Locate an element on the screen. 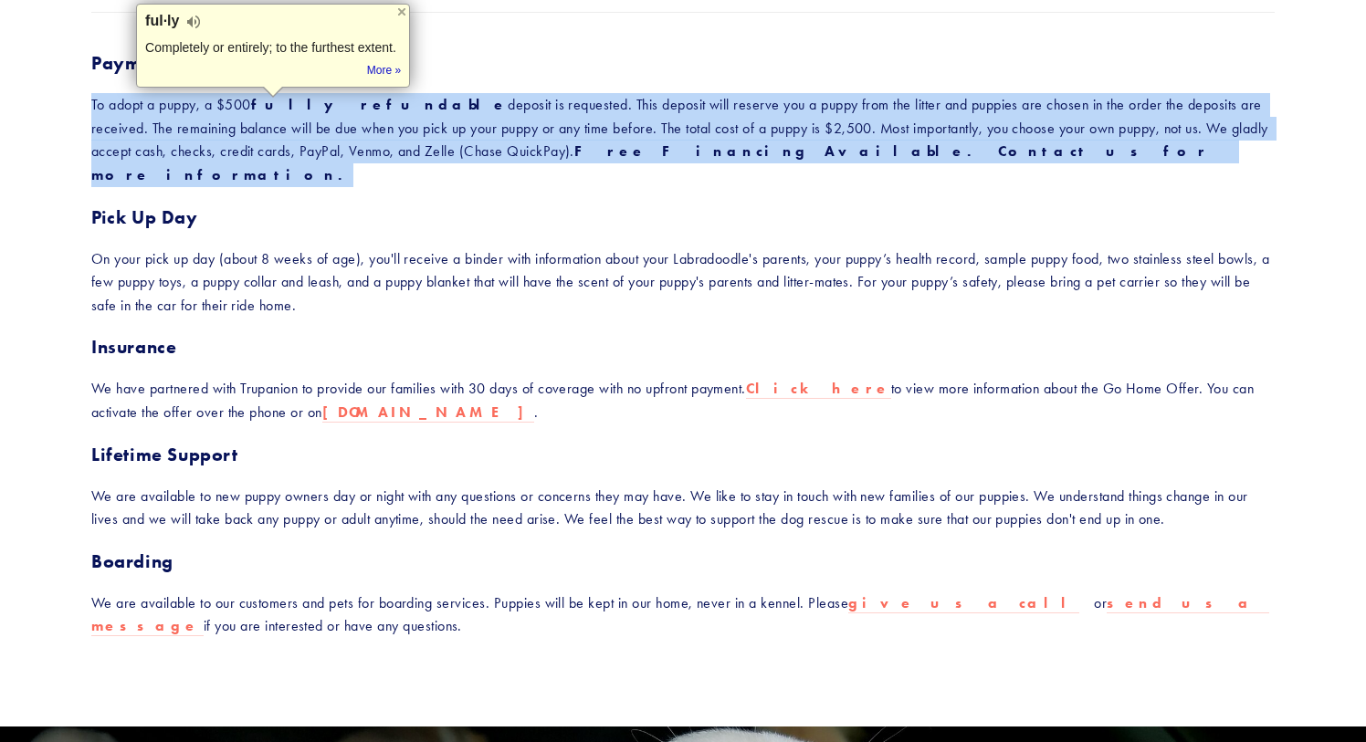  strong: Payment is located at coordinates (130, 63).